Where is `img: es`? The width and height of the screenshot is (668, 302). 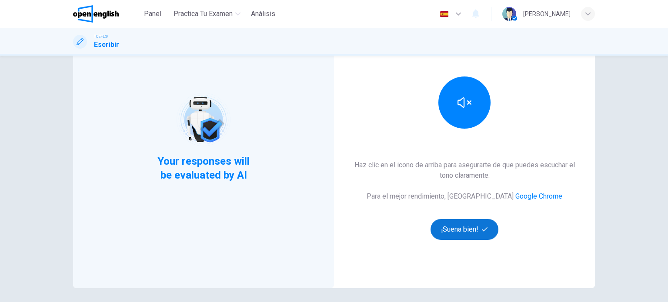 img: es is located at coordinates (444, 14).